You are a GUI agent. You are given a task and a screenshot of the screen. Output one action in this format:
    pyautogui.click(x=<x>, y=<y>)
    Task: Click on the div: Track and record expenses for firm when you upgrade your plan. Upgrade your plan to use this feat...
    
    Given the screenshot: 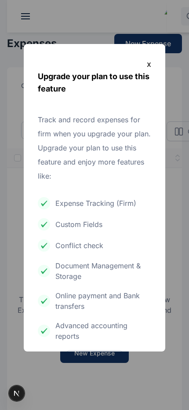 What is the action you would take?
    pyautogui.click(x=94, y=148)
    